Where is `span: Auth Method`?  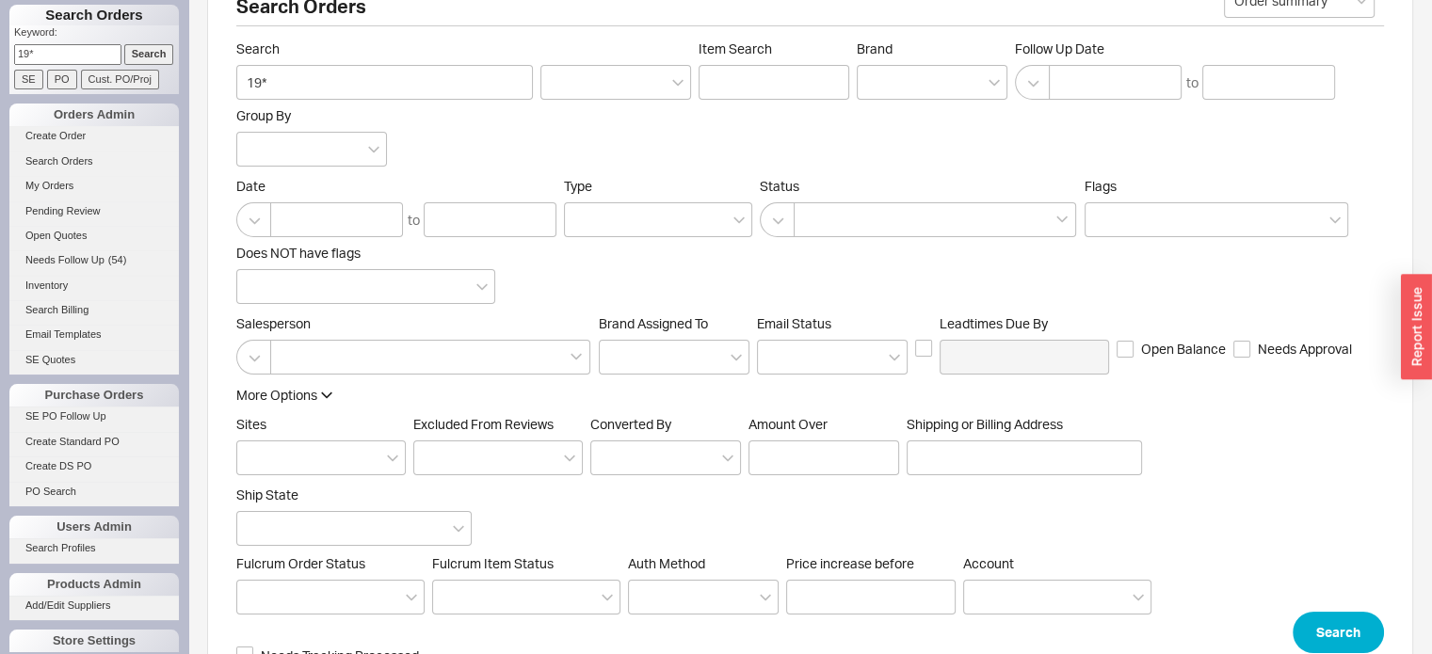
span: Auth Method is located at coordinates (667, 563).